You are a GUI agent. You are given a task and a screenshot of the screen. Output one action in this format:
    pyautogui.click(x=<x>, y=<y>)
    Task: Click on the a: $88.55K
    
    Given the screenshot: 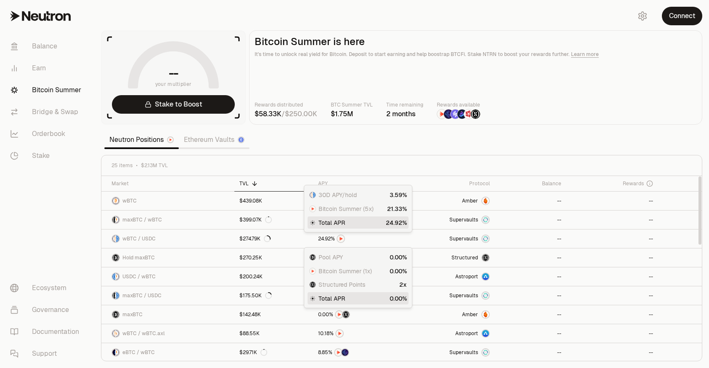 What is the action you would take?
    pyautogui.click(x=273, y=333)
    